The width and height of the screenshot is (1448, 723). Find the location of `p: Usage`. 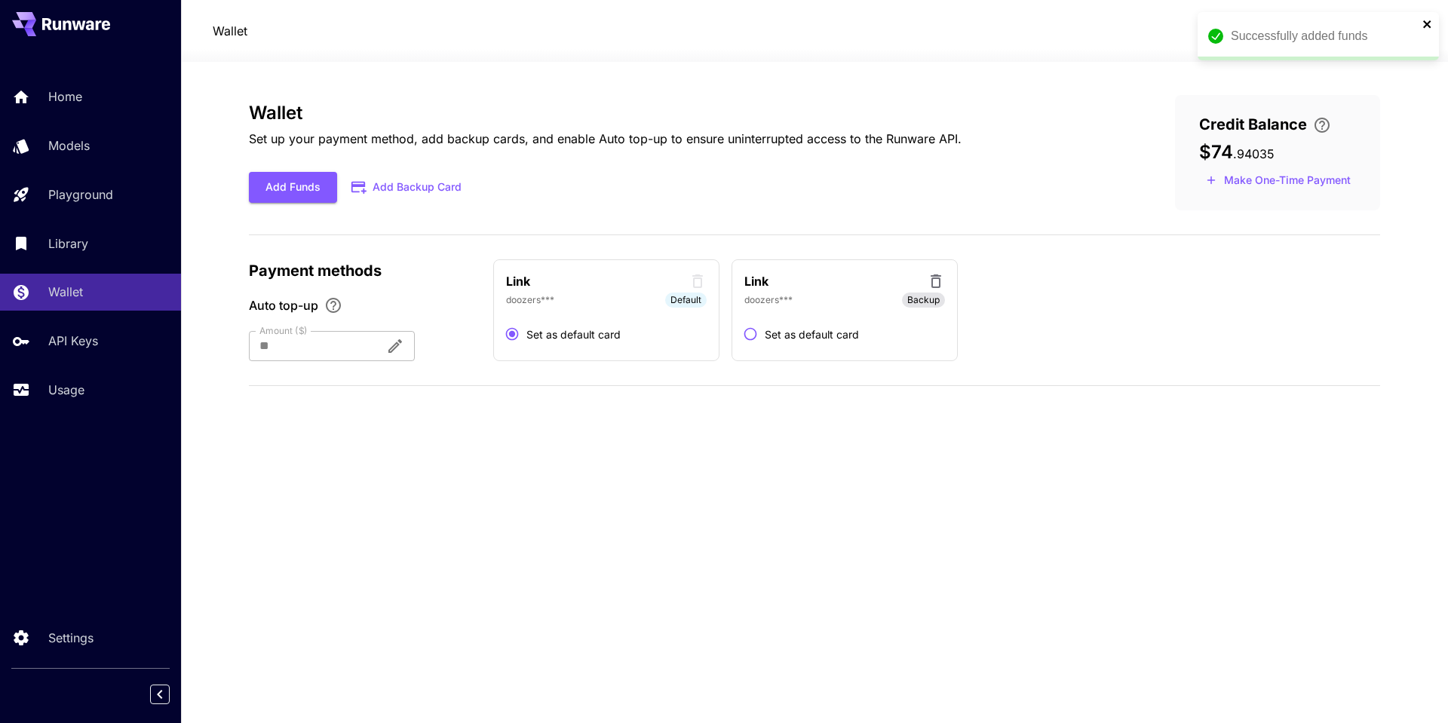

p: Usage is located at coordinates (66, 390).